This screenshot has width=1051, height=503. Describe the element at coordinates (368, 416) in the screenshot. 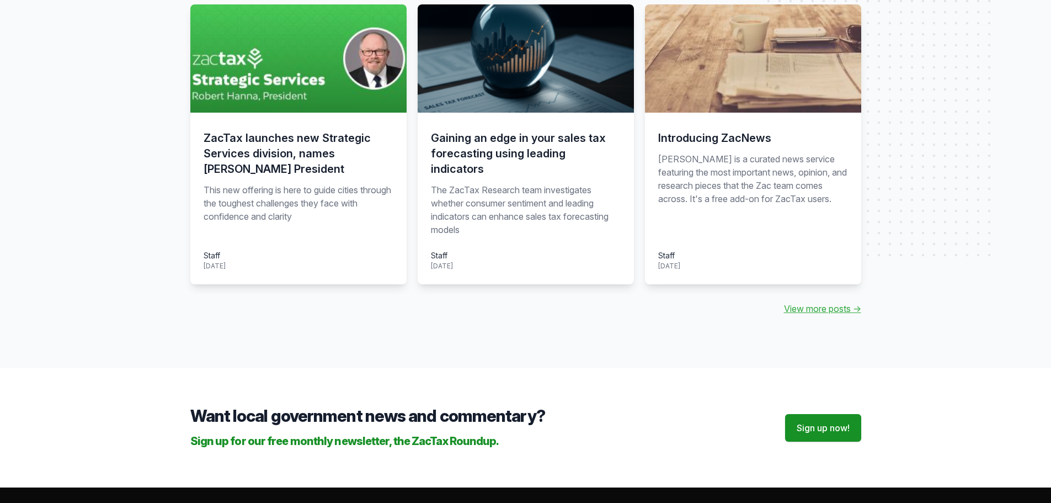

I see `span: Want local government news and commentary?` at that location.